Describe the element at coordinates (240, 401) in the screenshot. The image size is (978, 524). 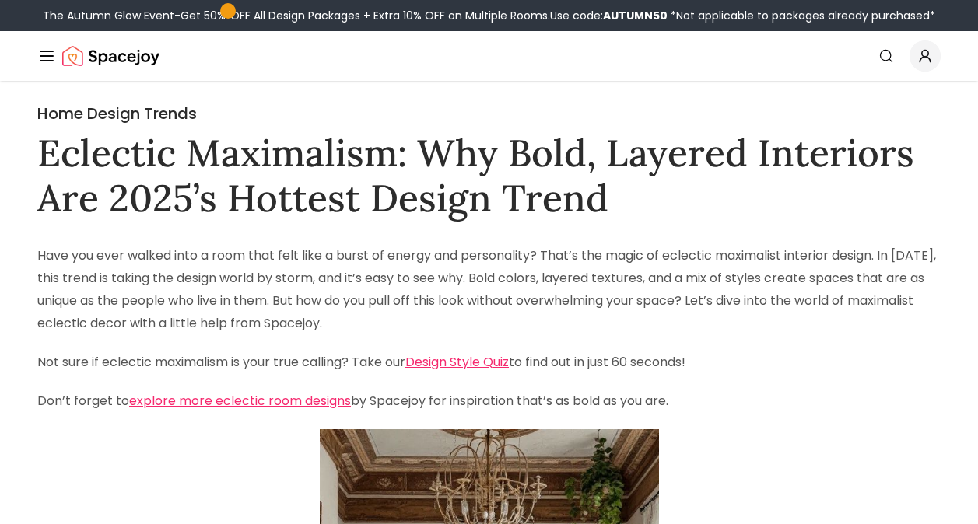
I see `a: explore more eclectic room designs` at that location.